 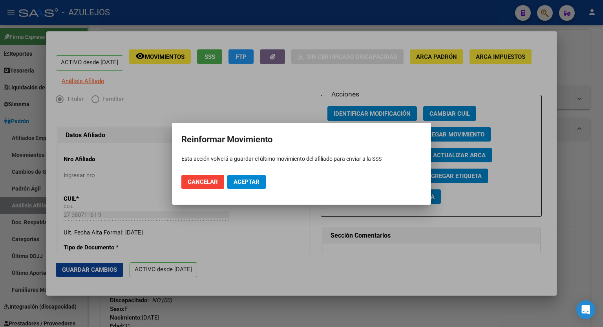 What do you see at coordinates (301, 159) in the screenshot?
I see `p: Esta acción volverá a guardar el último movimiento del afiliado para enviar a la SSS` at bounding box center [301, 159].